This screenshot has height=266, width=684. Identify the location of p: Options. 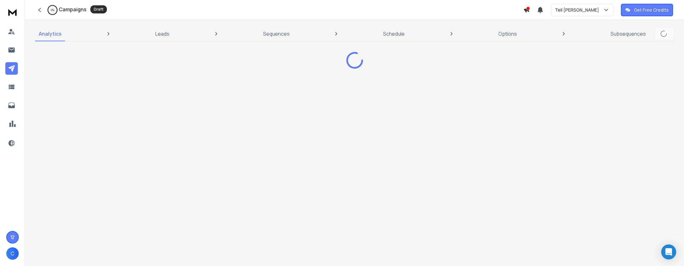
(507, 34).